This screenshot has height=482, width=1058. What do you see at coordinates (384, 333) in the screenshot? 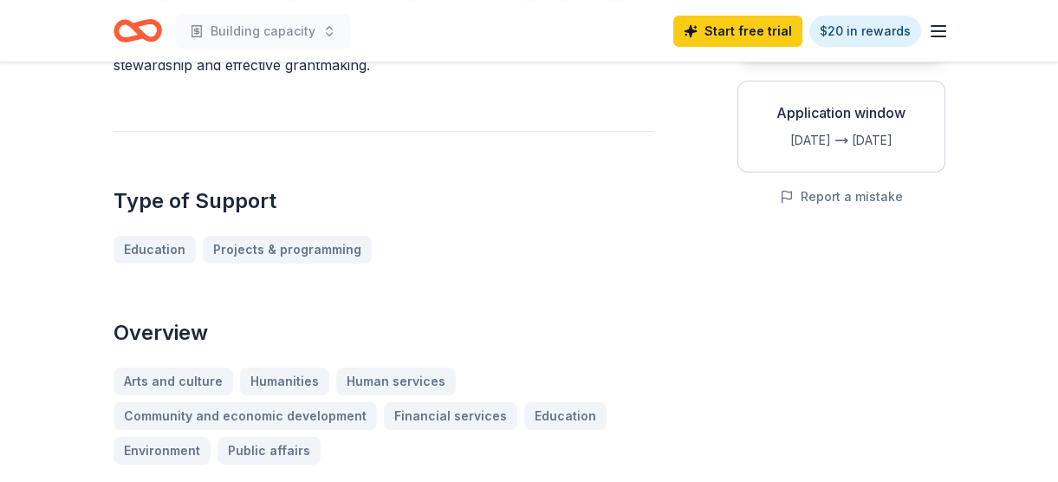
I see `h2: Overview` at bounding box center [384, 333].